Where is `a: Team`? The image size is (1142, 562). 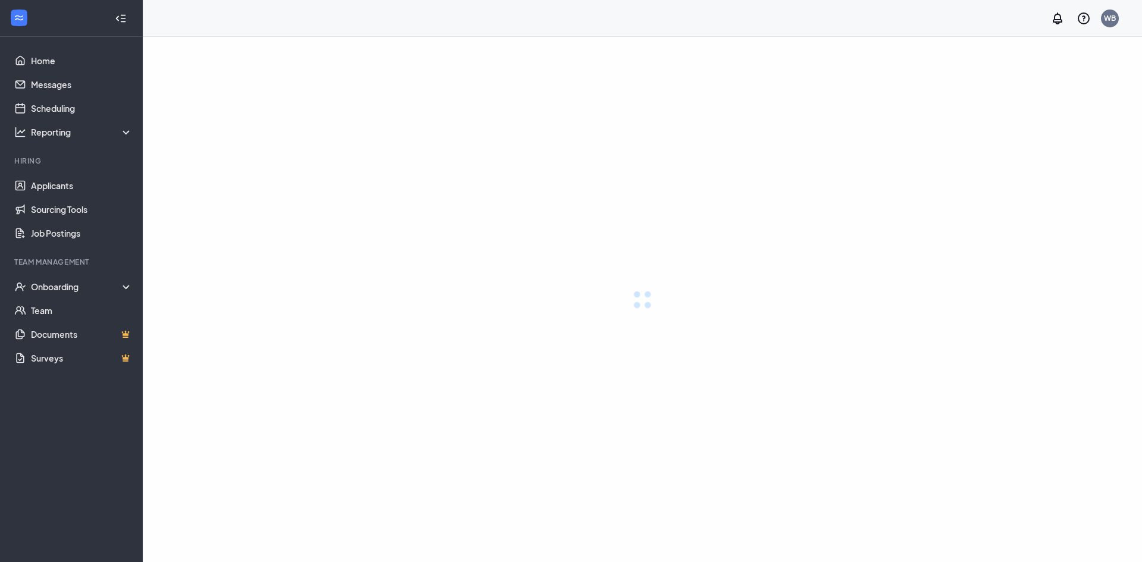 a: Team is located at coordinates (81, 310).